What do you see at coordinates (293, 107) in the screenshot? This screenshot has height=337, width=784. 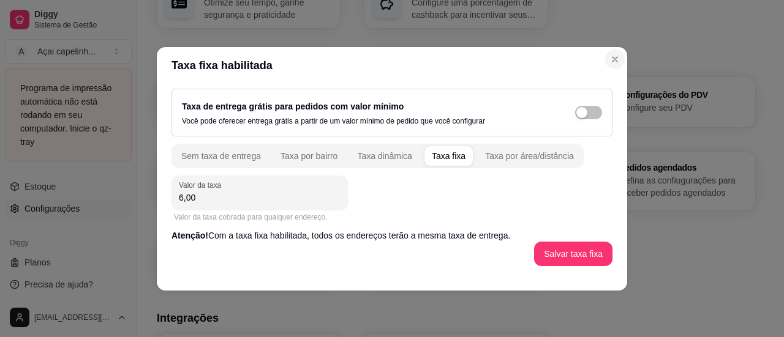 I see `label: Taxa de entrega grátis para pedidos com valor mínimo` at bounding box center [293, 107].